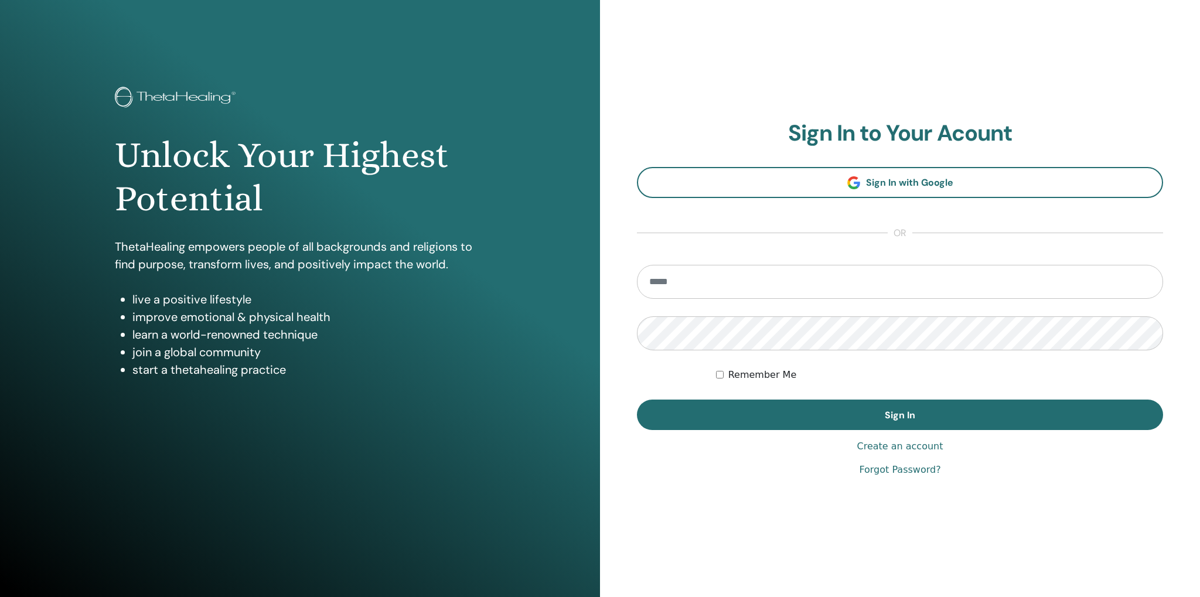 This screenshot has width=1200, height=597. I want to click on li: start a thetahealing practice, so click(309, 370).